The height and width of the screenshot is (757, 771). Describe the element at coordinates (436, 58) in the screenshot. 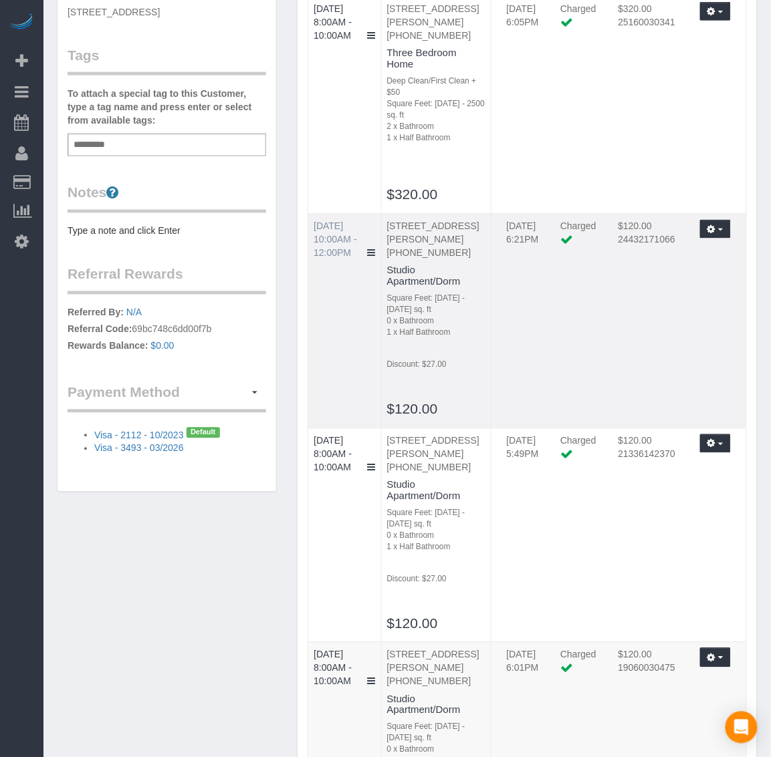

I see `h4: Three Bedroom Home` at that location.